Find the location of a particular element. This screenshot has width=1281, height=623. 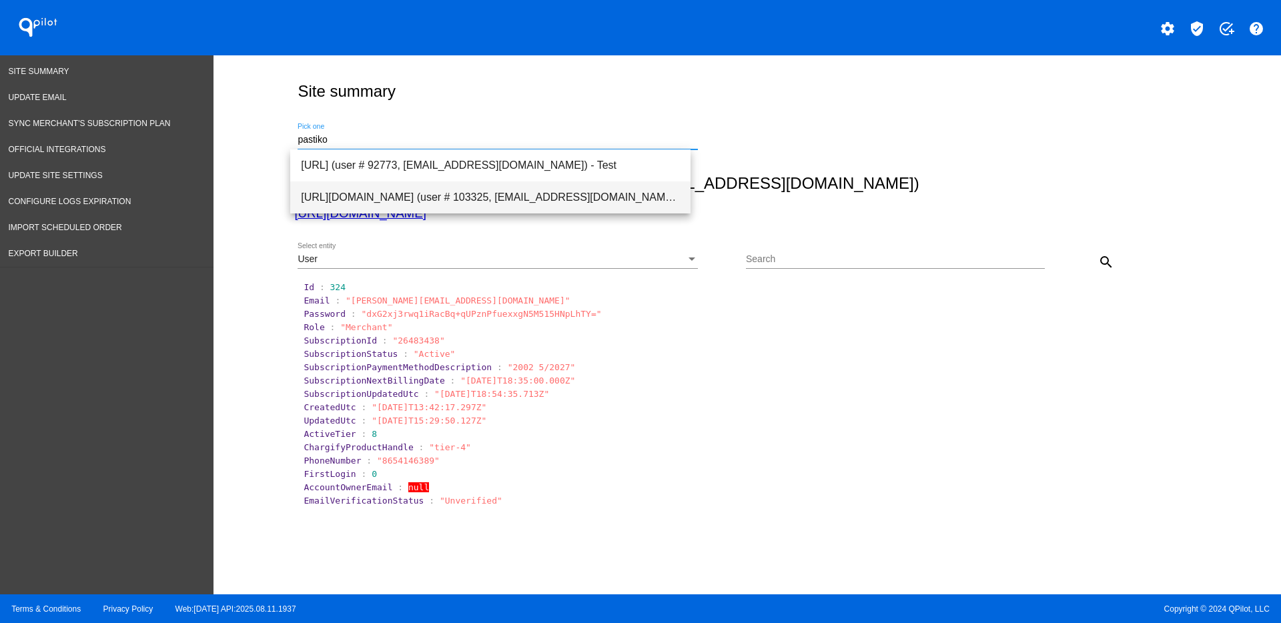

span: Site Summary is located at coordinates (39, 71).